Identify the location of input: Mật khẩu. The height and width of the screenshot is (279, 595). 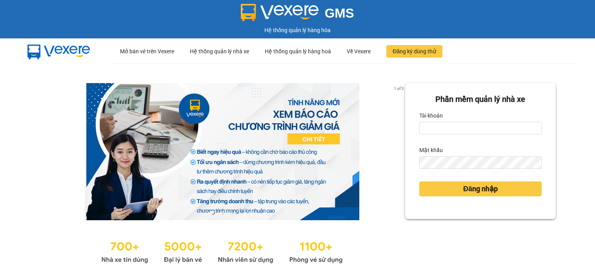
(481, 163).